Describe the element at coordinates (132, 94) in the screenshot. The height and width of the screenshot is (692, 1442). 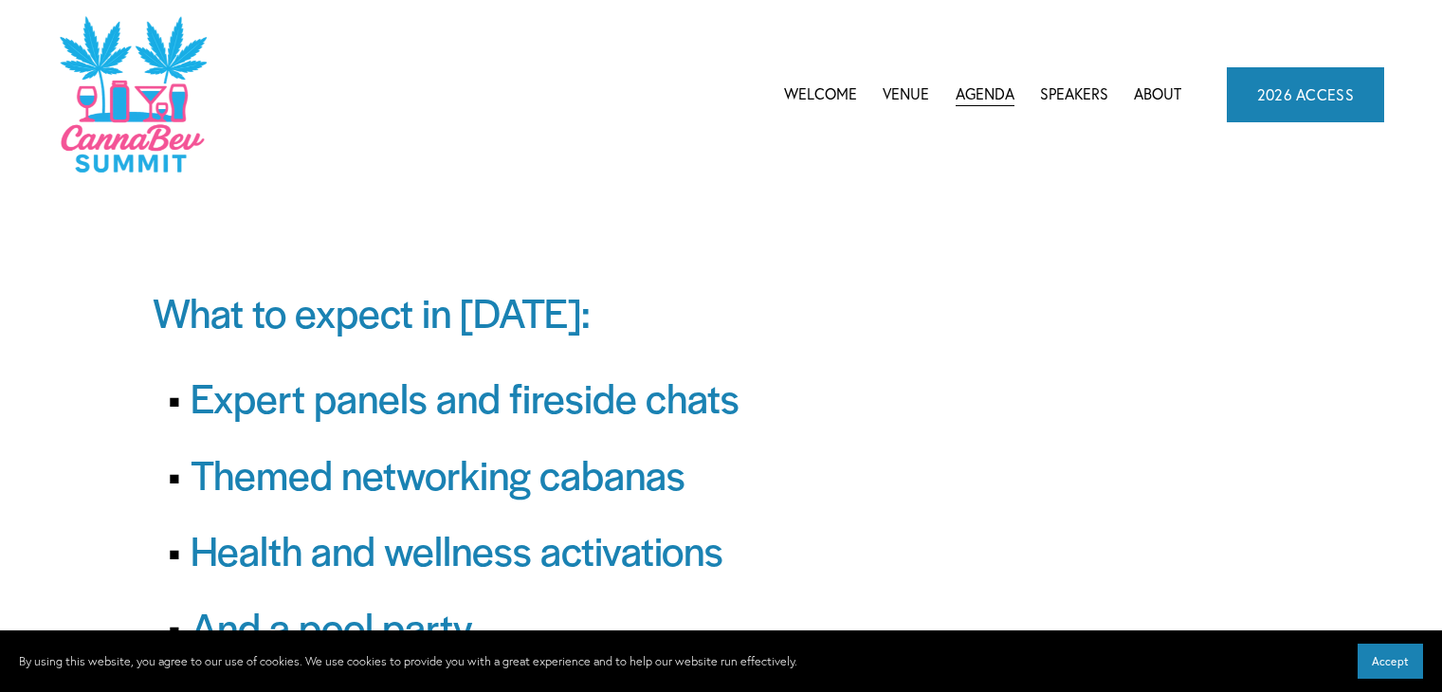
I see `img: CannaDataCon` at that location.